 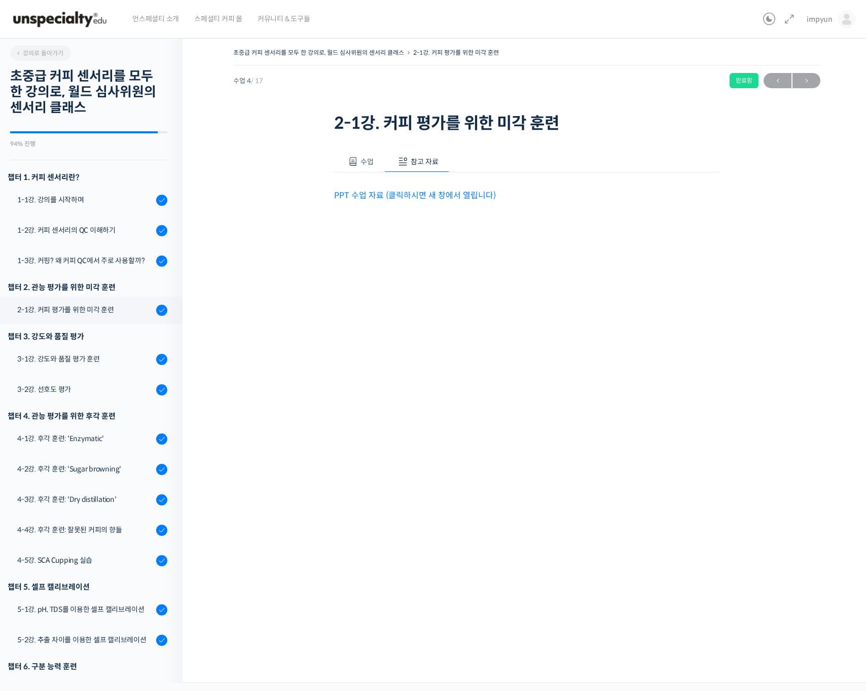 I want to click on a: PPT 수업 자료 (클릭하시면 새 창에서 열립니다), so click(x=415, y=195).